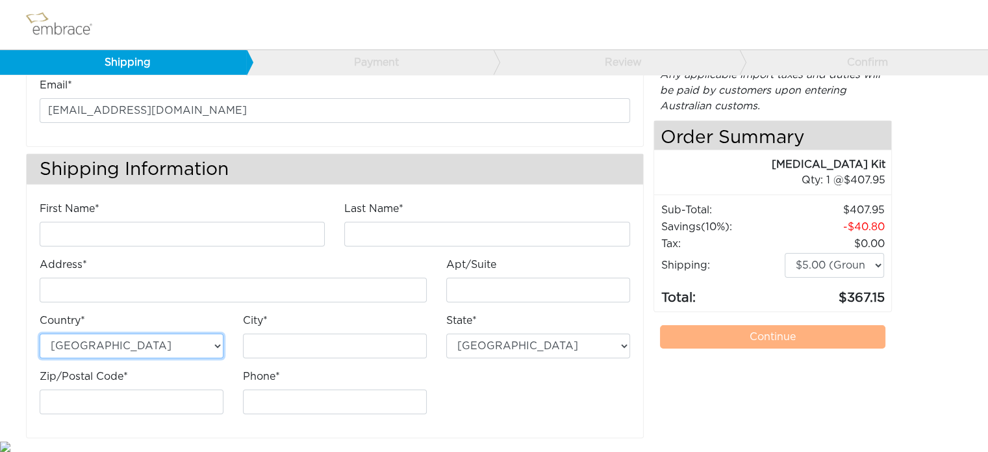  What do you see at coordinates (374, 209) in the screenshot?
I see `label: Last Name*` at bounding box center [374, 209].